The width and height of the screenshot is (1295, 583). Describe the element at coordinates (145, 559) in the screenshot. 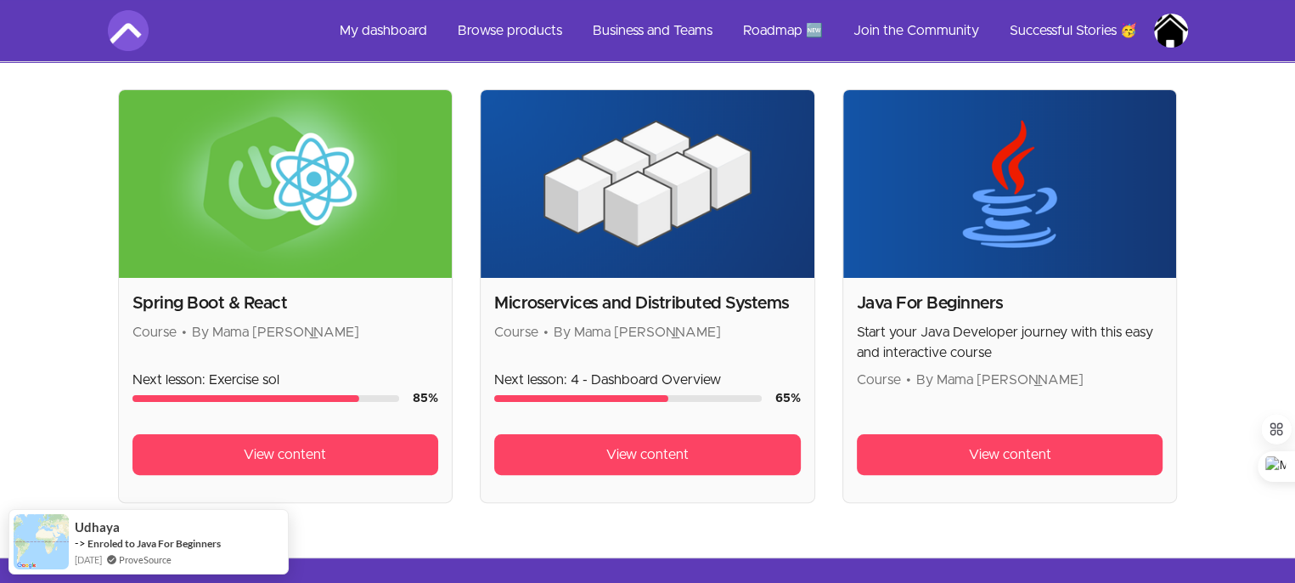

I see `a: ProveSource` at that location.